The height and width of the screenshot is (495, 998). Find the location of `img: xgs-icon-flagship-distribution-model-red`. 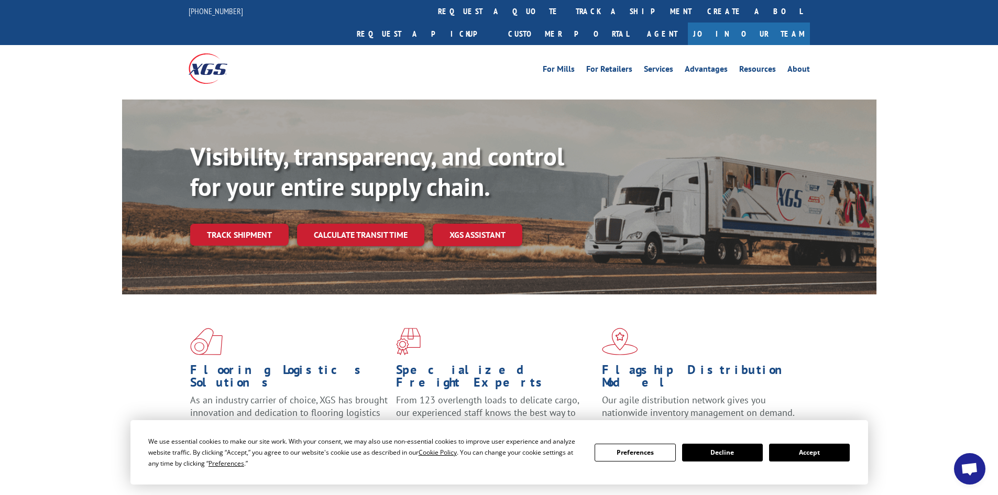

img: xgs-icon-flagship-distribution-model-red is located at coordinates (620, 342).